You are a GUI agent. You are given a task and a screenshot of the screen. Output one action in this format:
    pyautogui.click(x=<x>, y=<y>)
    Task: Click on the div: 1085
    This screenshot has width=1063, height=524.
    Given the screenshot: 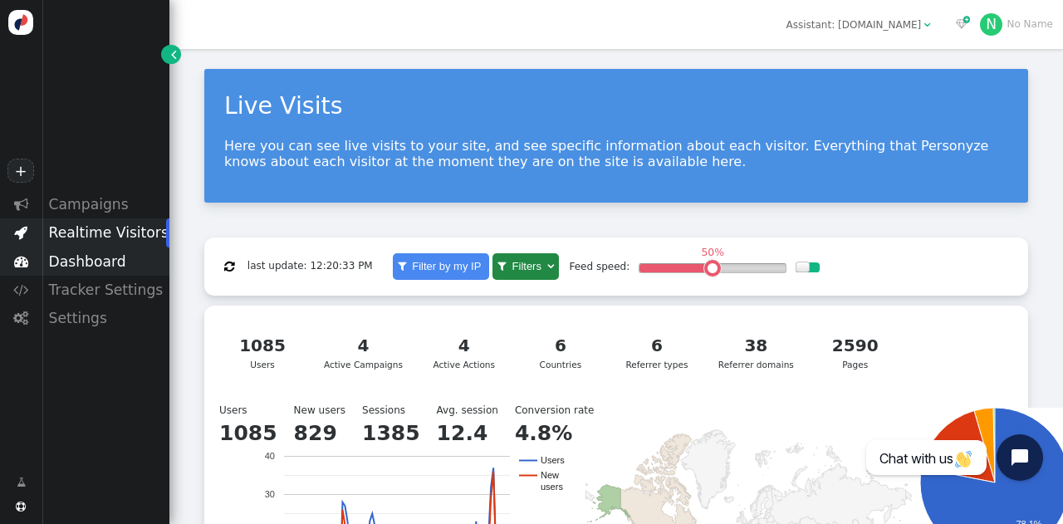 What is the action you would take?
    pyautogui.click(x=262, y=345)
    